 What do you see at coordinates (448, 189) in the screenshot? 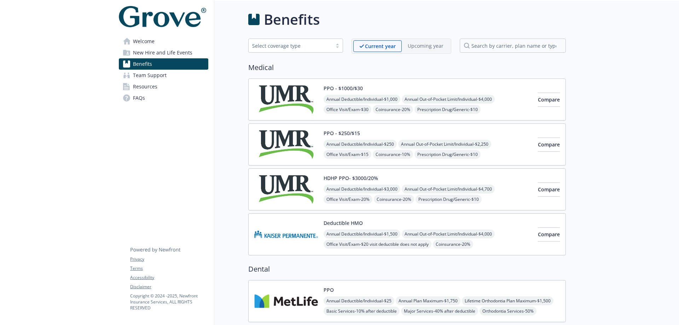
I see `span: Annual Out-of-Pocket Limit/Individual - $4,700` at bounding box center [448, 189].